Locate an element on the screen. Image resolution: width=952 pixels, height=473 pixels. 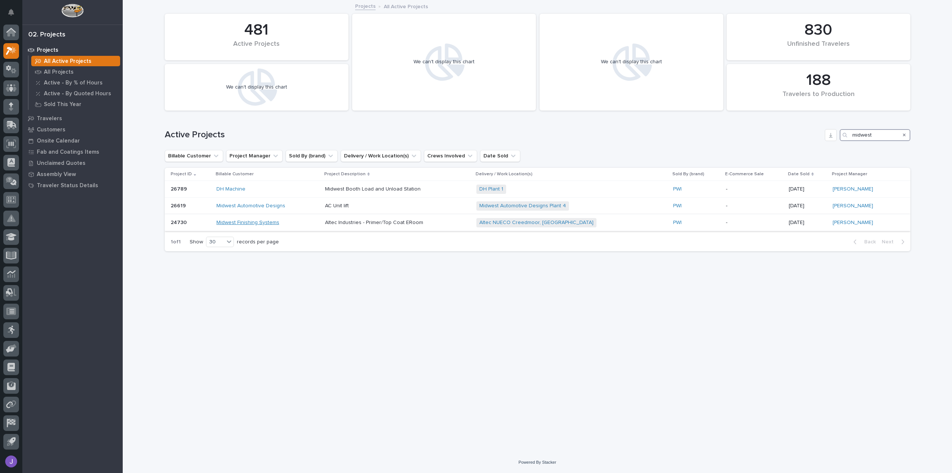
div: 30 is located at coordinates (215, 242).